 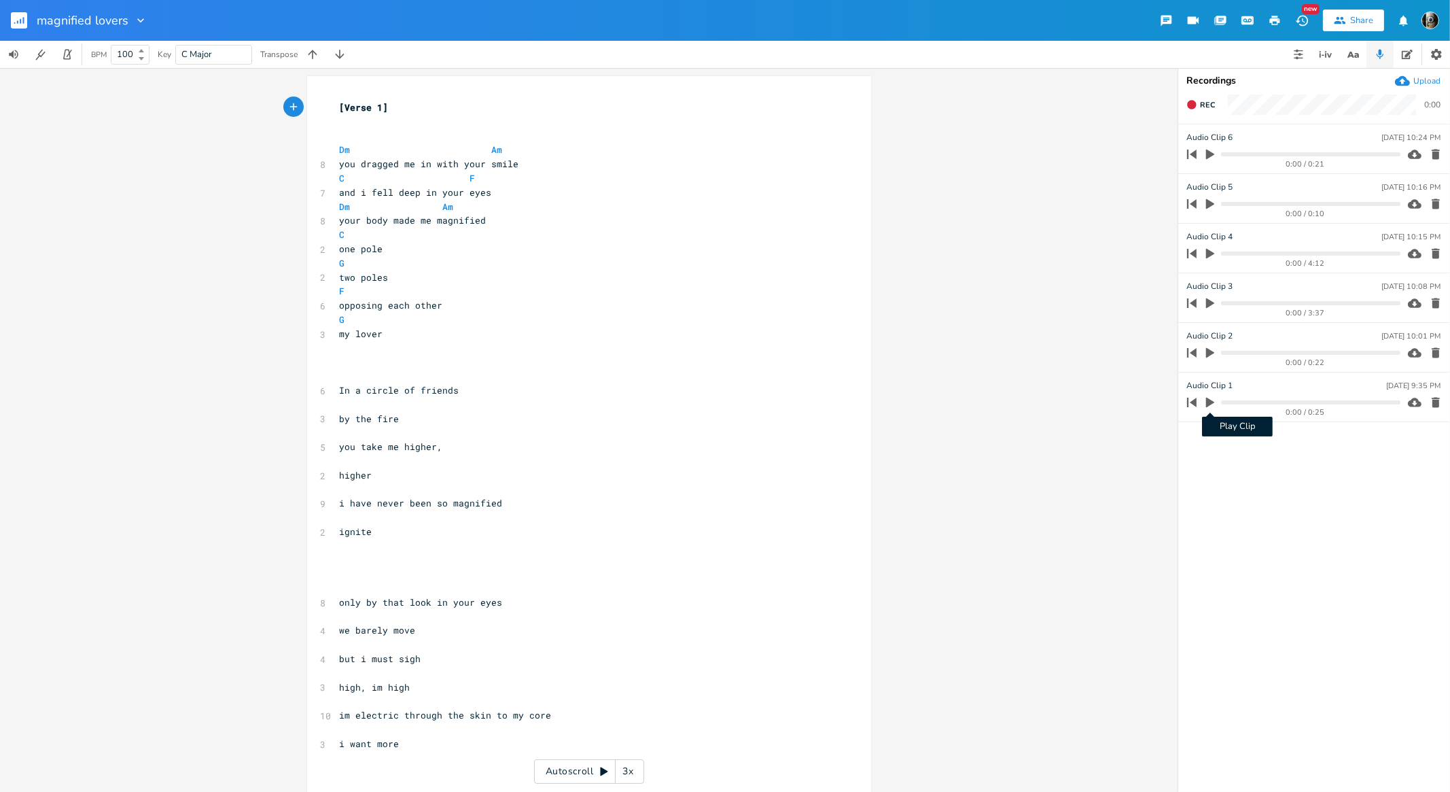 I want to click on div: 0:00 / 0:21, so click(x=1305, y=164).